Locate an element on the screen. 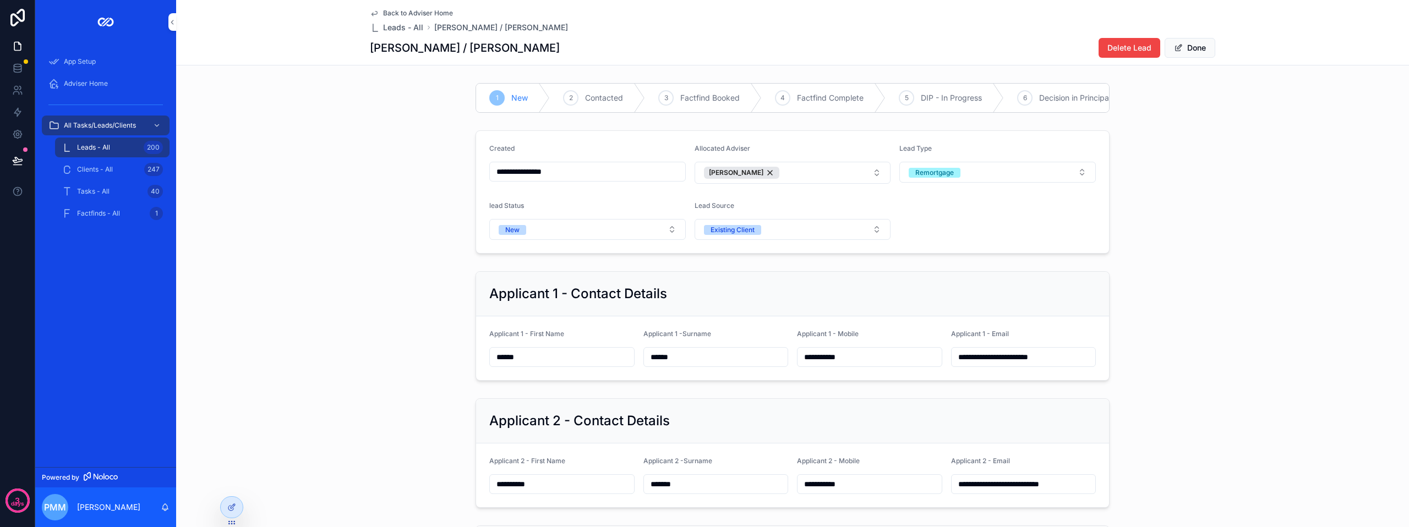 The image size is (1409, 527). span: Allocated Adviser is located at coordinates (722, 148).